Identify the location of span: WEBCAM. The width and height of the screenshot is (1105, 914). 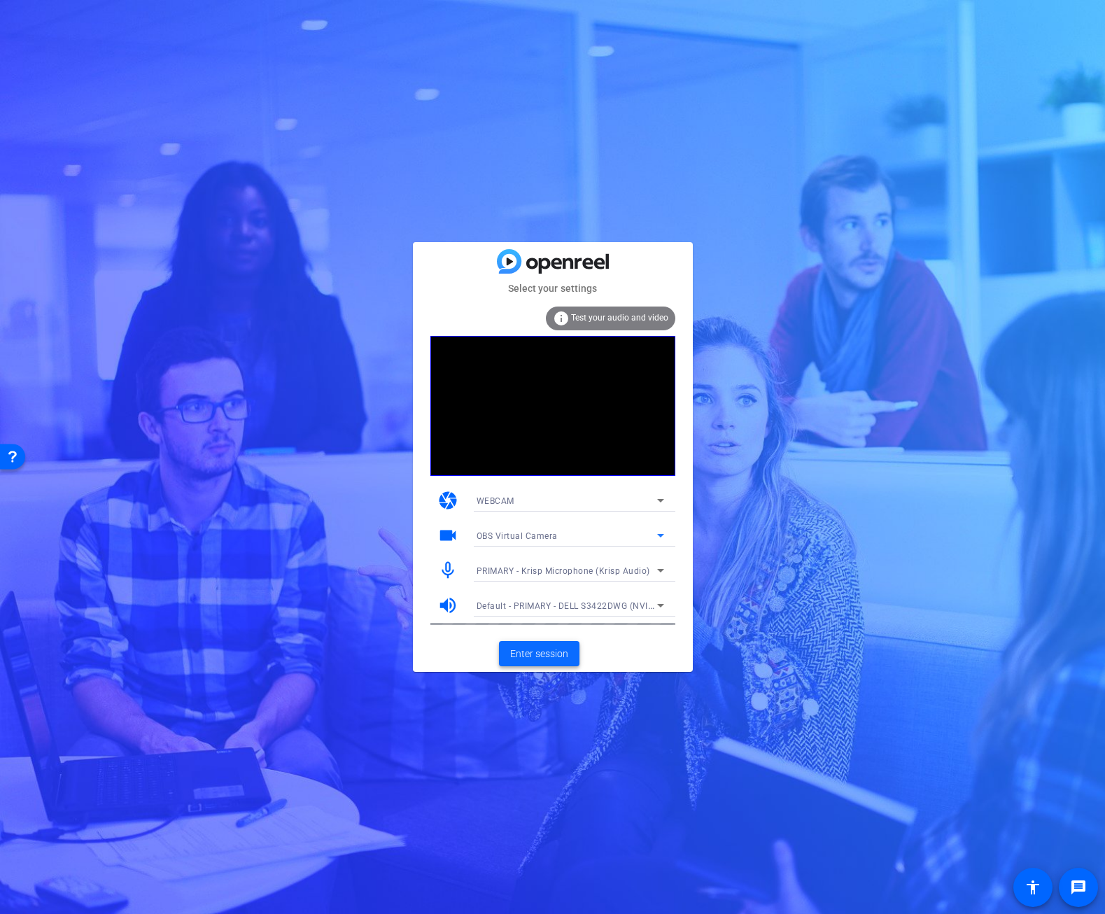
(495, 501).